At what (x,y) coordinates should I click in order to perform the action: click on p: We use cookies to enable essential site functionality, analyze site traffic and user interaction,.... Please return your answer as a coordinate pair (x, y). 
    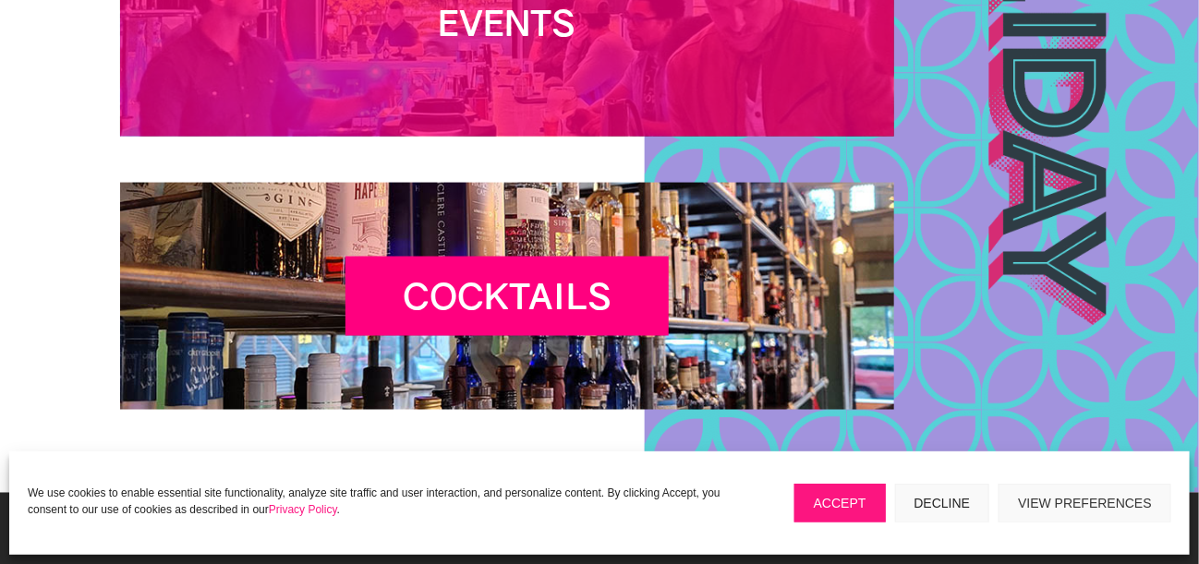
    Looking at the image, I should click on (379, 501).